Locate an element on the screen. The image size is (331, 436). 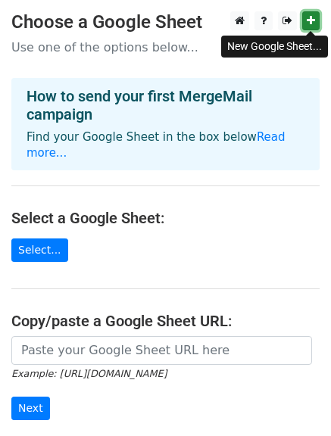
h4: Select a Google Sheet: is located at coordinates (165, 218).